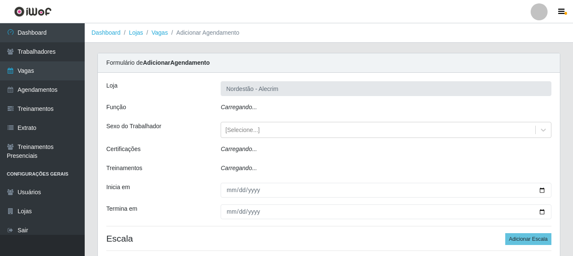 This screenshot has width=573, height=256. What do you see at coordinates (118, 187) in the screenshot?
I see `label: Inicia em` at bounding box center [118, 187].